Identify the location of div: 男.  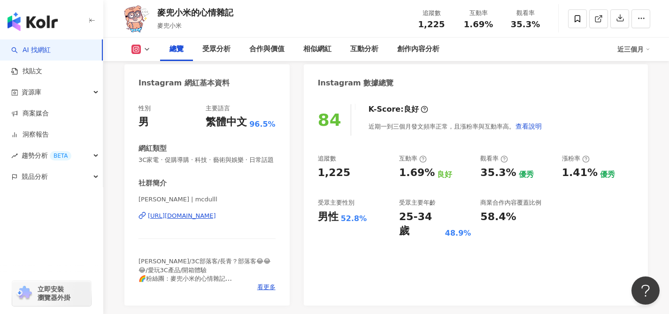
(144, 122).